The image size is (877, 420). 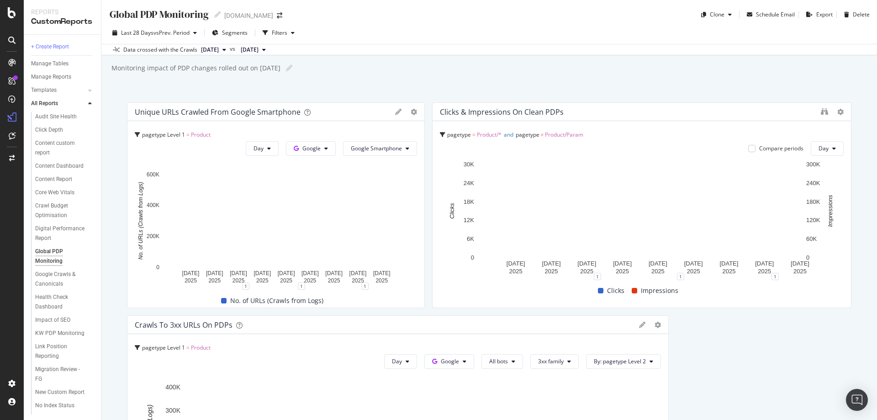 What do you see at coordinates (468, 220) in the screenshot?
I see `text: 12K` at bounding box center [468, 220].